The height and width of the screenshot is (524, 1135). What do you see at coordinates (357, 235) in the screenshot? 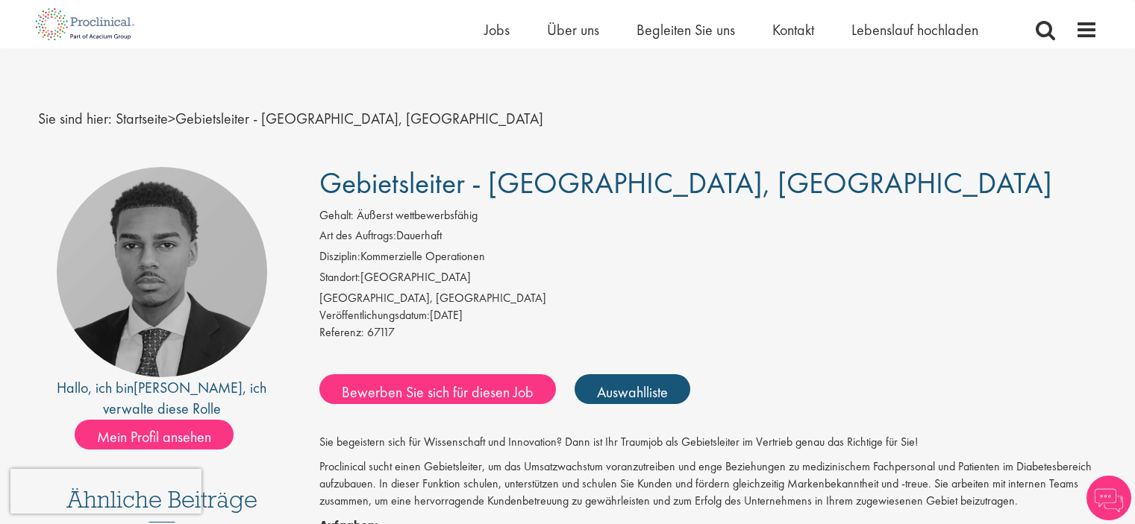
I see `font: Art des Auftrags:` at bounding box center [357, 235].